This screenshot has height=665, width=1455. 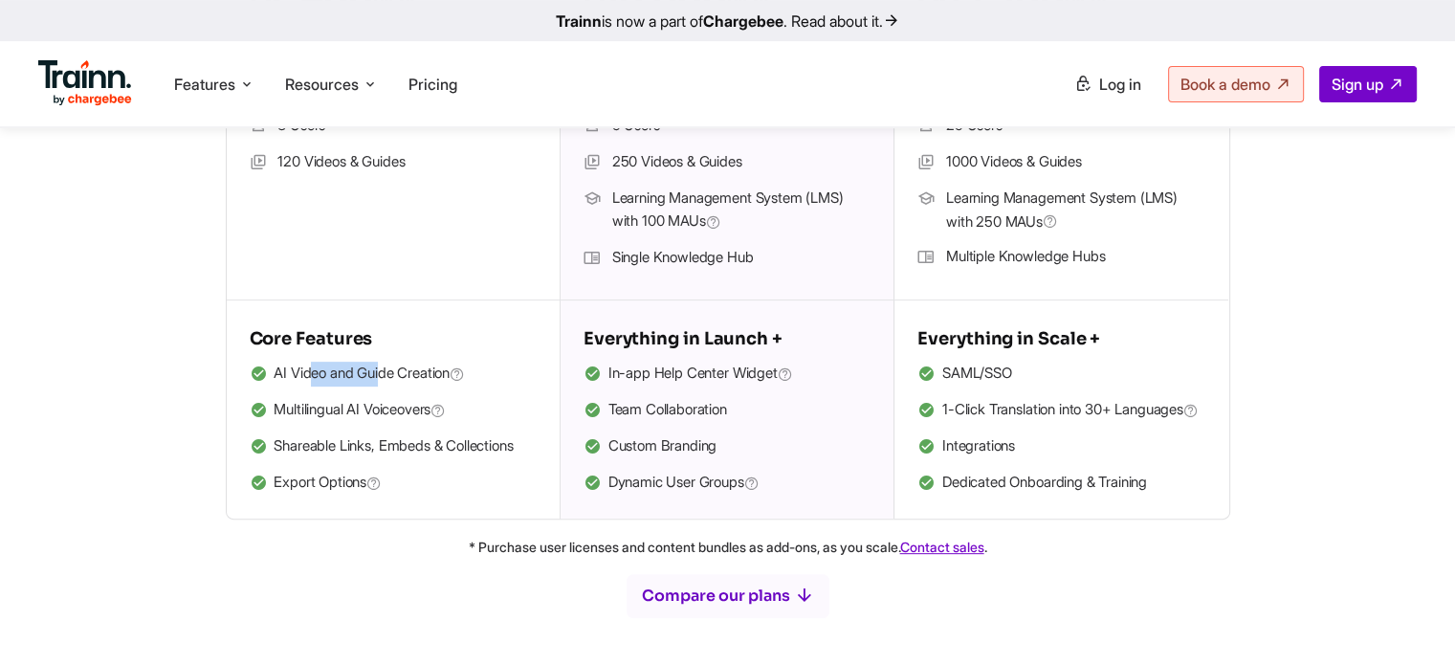 I want to click on a: Log in, so click(x=1108, y=84).